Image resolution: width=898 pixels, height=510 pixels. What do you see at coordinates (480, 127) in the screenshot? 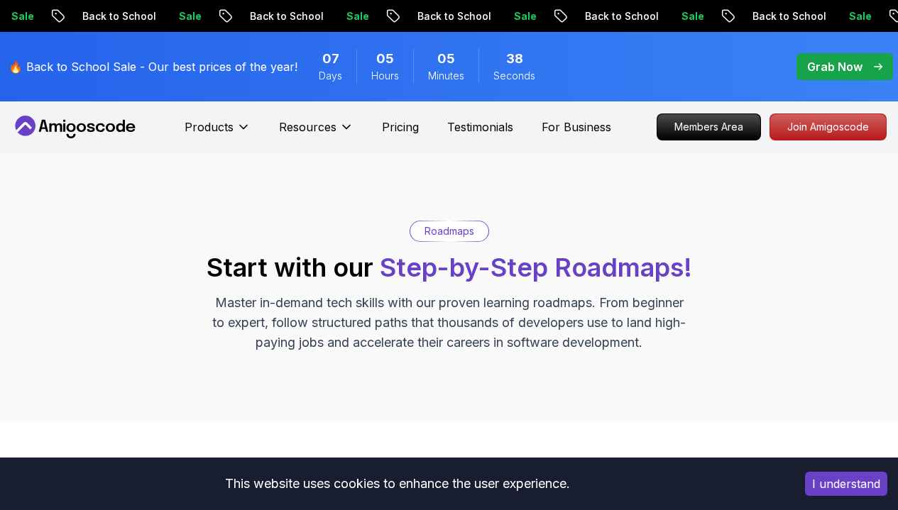
I see `a: Testimonials` at bounding box center [480, 127].